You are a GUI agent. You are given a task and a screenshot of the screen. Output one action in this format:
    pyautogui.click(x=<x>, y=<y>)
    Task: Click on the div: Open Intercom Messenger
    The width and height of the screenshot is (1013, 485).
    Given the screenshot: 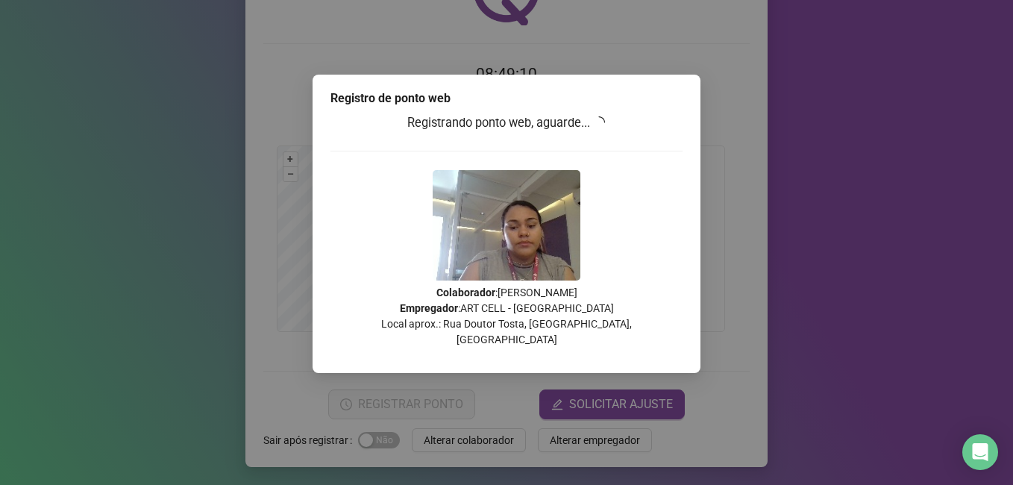 What is the action you would take?
    pyautogui.click(x=981, y=452)
    